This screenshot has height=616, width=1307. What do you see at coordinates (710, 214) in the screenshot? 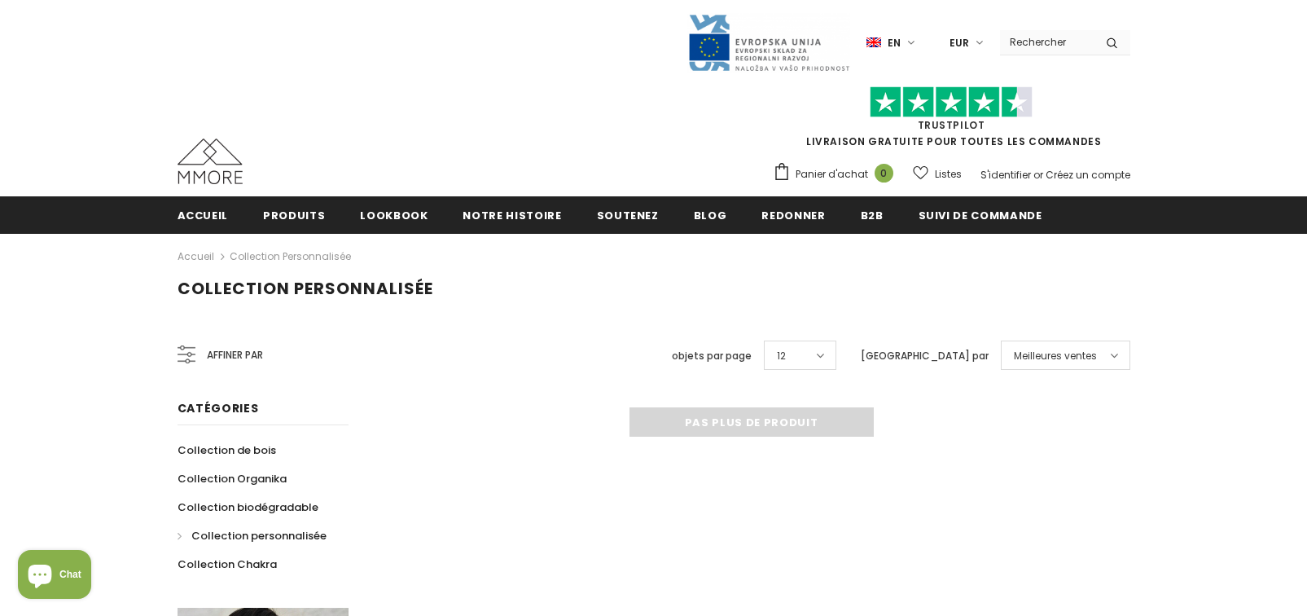
I see `a: Blog` at bounding box center [710, 214].